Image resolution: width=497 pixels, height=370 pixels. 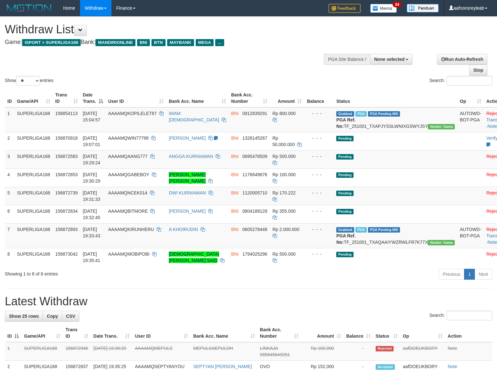 I want to click on span: 156872834, so click(x=67, y=211).